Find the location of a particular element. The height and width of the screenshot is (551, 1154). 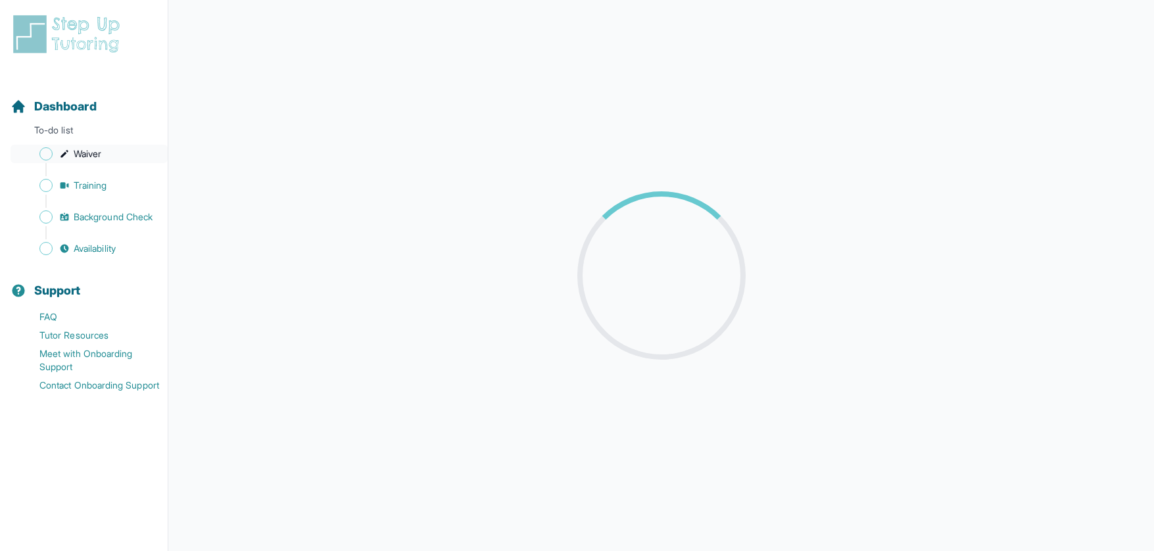

p: To-do list is located at coordinates (84, 133).